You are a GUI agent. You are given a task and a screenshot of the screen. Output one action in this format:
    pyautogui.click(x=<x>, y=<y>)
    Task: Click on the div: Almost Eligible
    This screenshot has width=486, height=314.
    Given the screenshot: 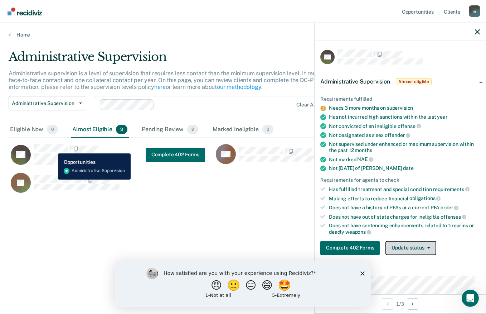 What is the action you would take?
    pyautogui.click(x=100, y=130)
    